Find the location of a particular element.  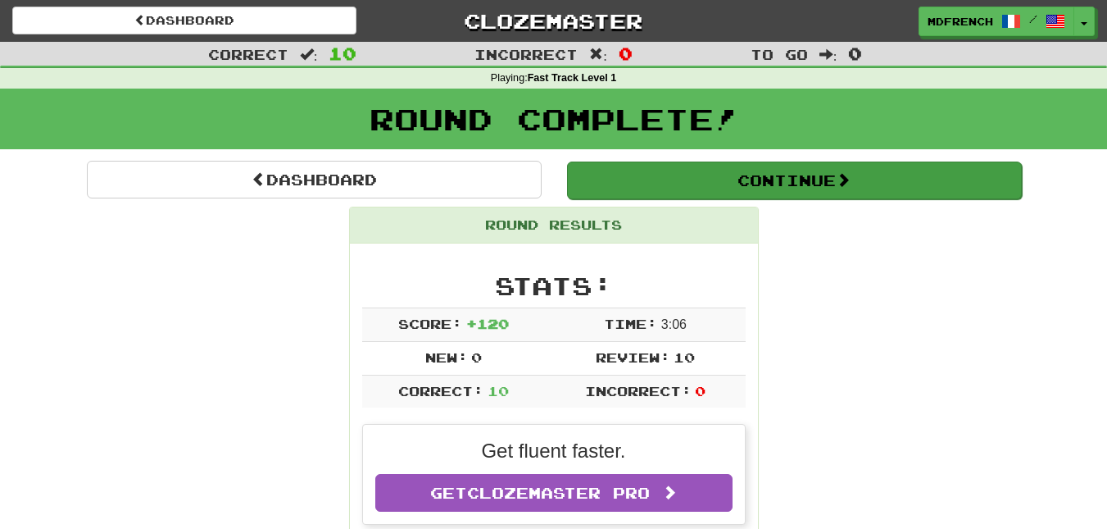

span: 3 : 0 6 is located at coordinates (674, 324).